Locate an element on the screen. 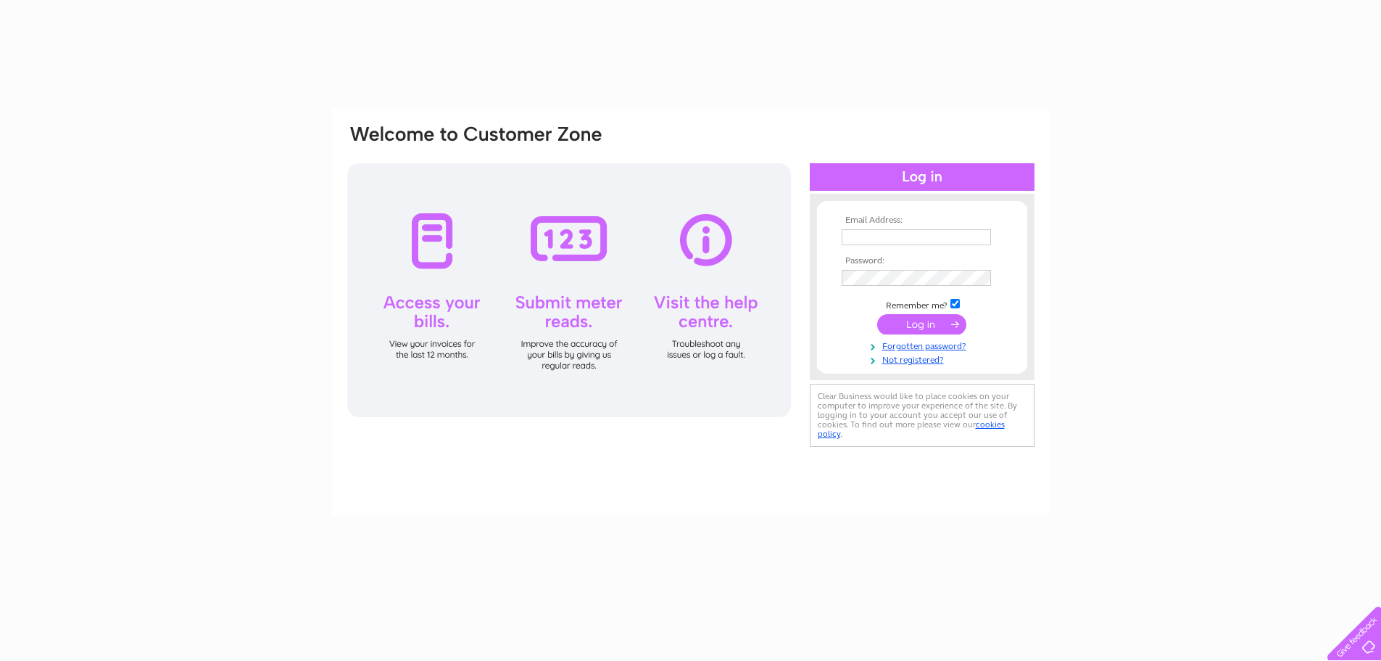 This screenshot has width=1381, height=661. a: Not registered? is located at coordinates (924, 358).